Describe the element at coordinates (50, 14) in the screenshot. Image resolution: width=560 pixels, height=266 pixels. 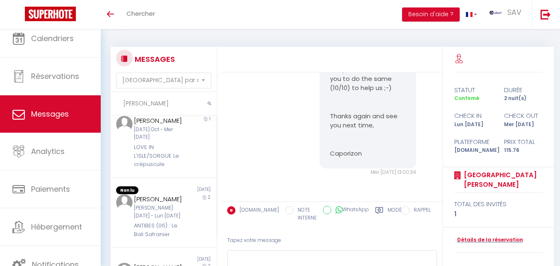
I see `img: Super Booking` at that location.